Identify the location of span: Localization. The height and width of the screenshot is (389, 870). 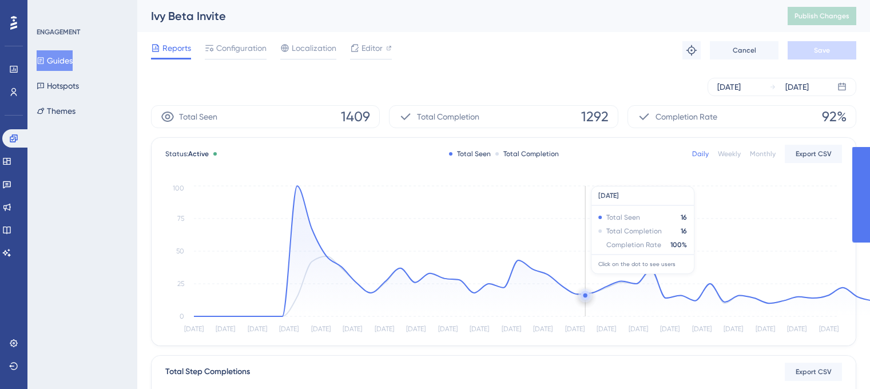
(314, 48).